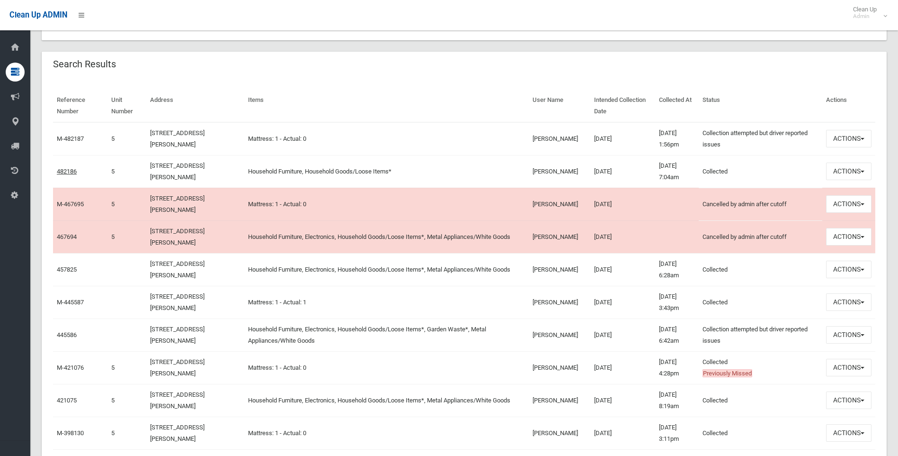 Image resolution: width=898 pixels, height=456 pixels. I want to click on th: Reference Number, so click(80, 106).